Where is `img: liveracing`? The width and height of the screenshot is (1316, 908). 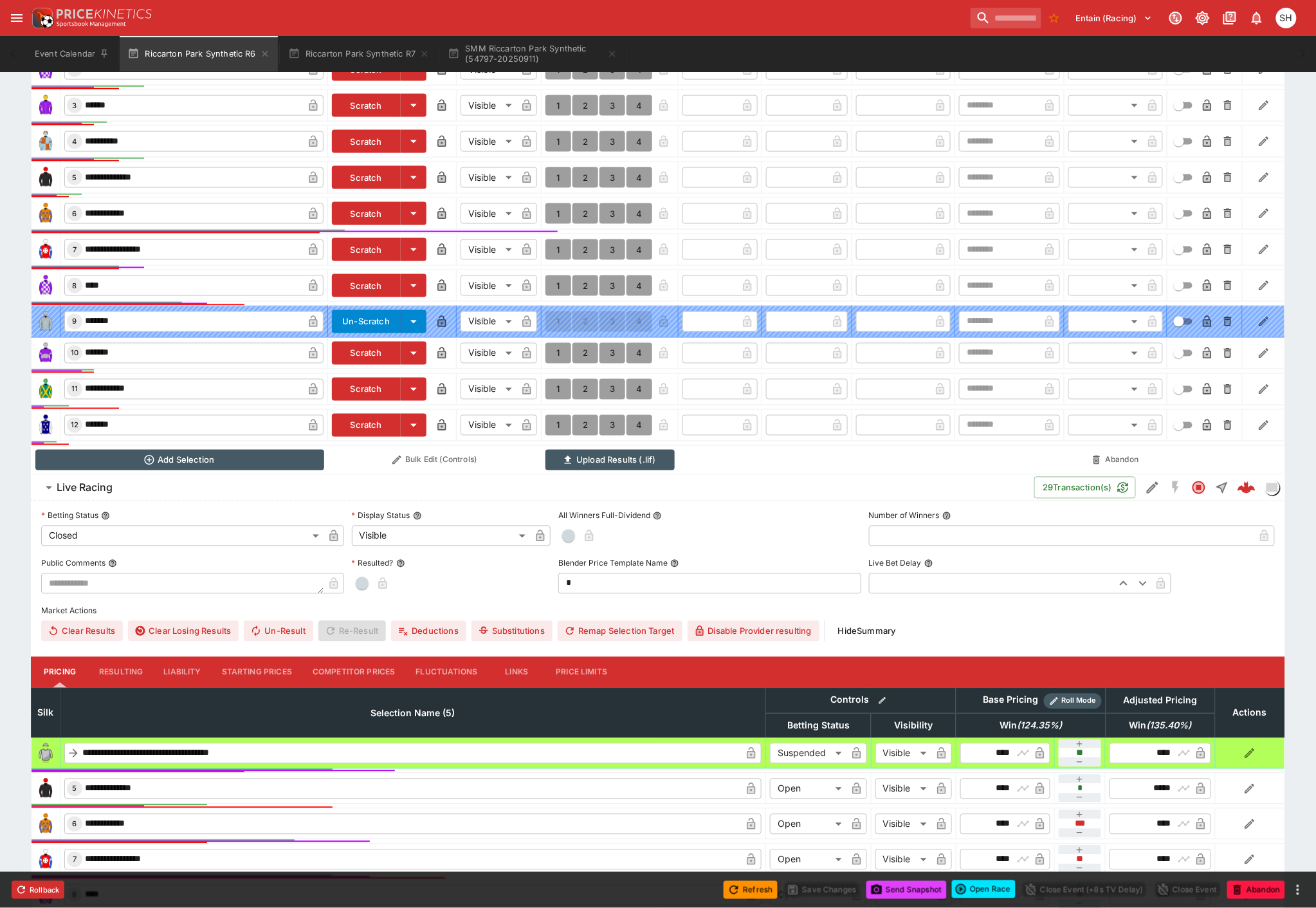 img: liveracing is located at coordinates (1272, 488).